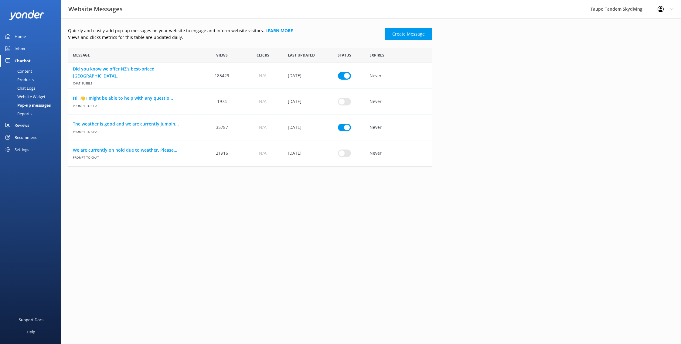 The height and width of the screenshot is (344, 681). Describe the element at coordinates (409, 34) in the screenshot. I see `a: Create Message` at that location.